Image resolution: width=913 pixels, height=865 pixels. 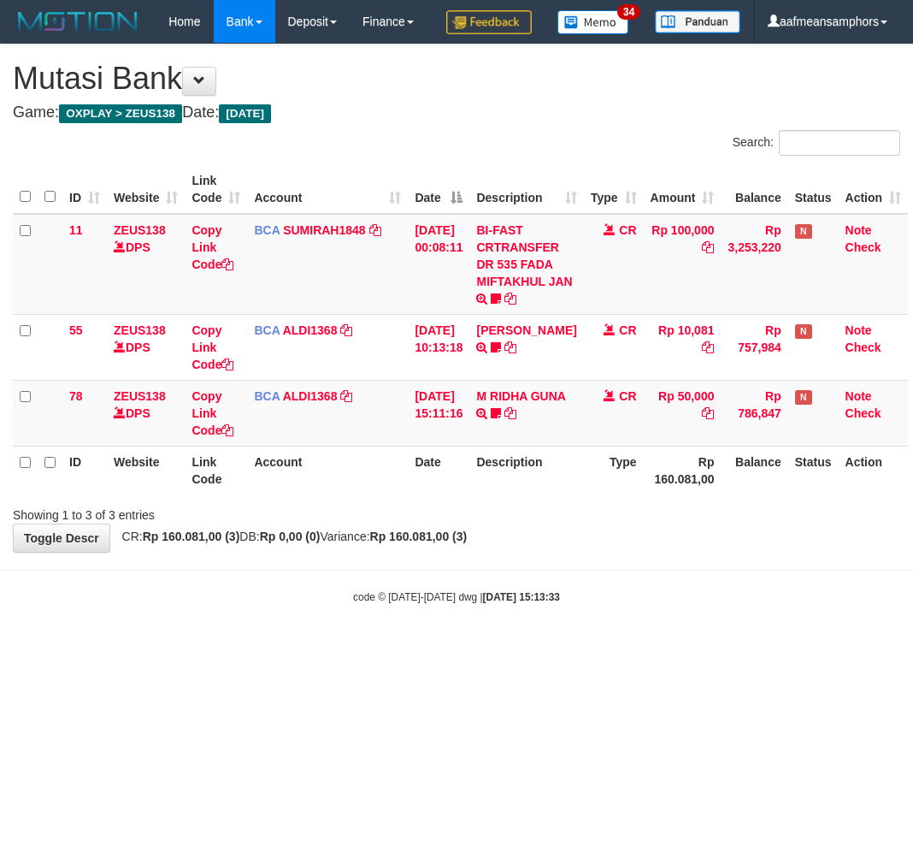 I want to click on td: Rp 10,081, so click(x=683, y=346).